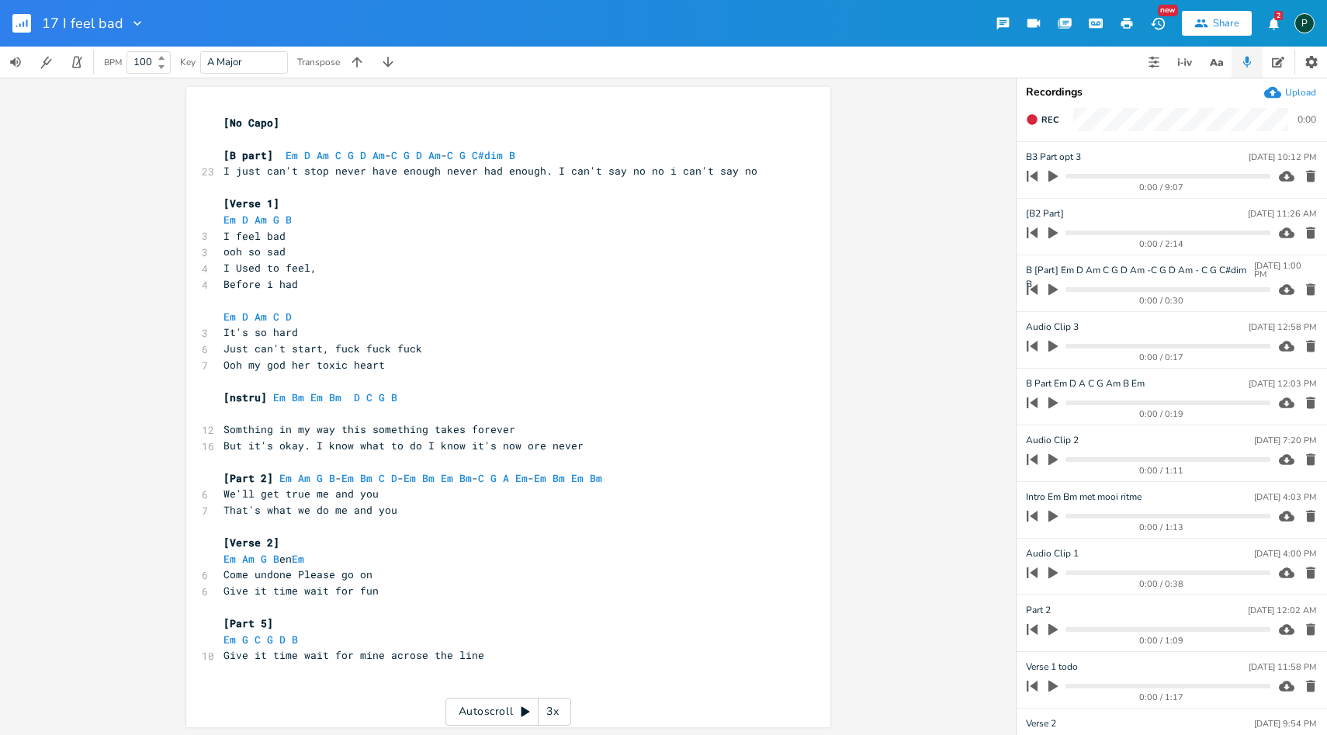 The image size is (1327, 735). I want to click on span: Somthing in my way this something takes forever, so click(369, 429).